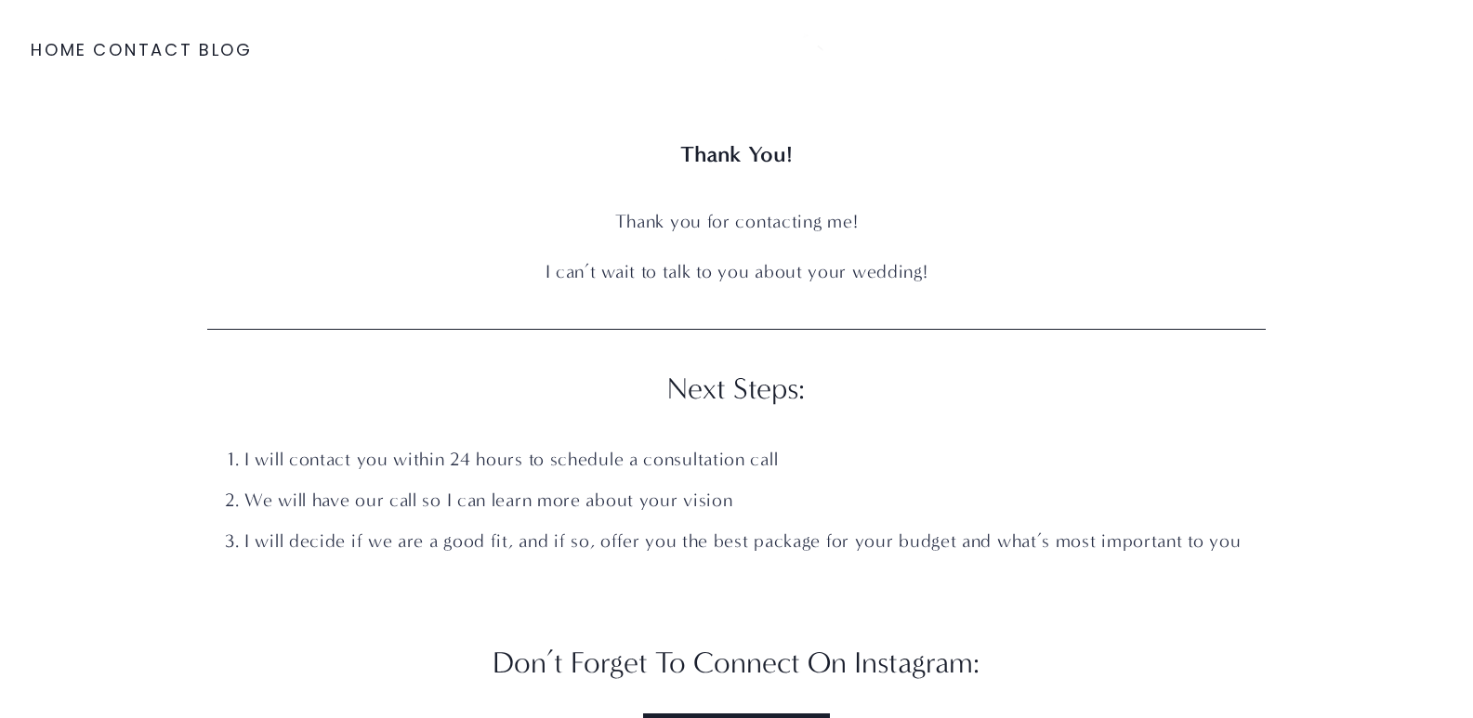 Image resolution: width=1473 pixels, height=718 pixels. I want to click on h3: Don’t Forget To Connect On Instagram:, so click(736, 663).